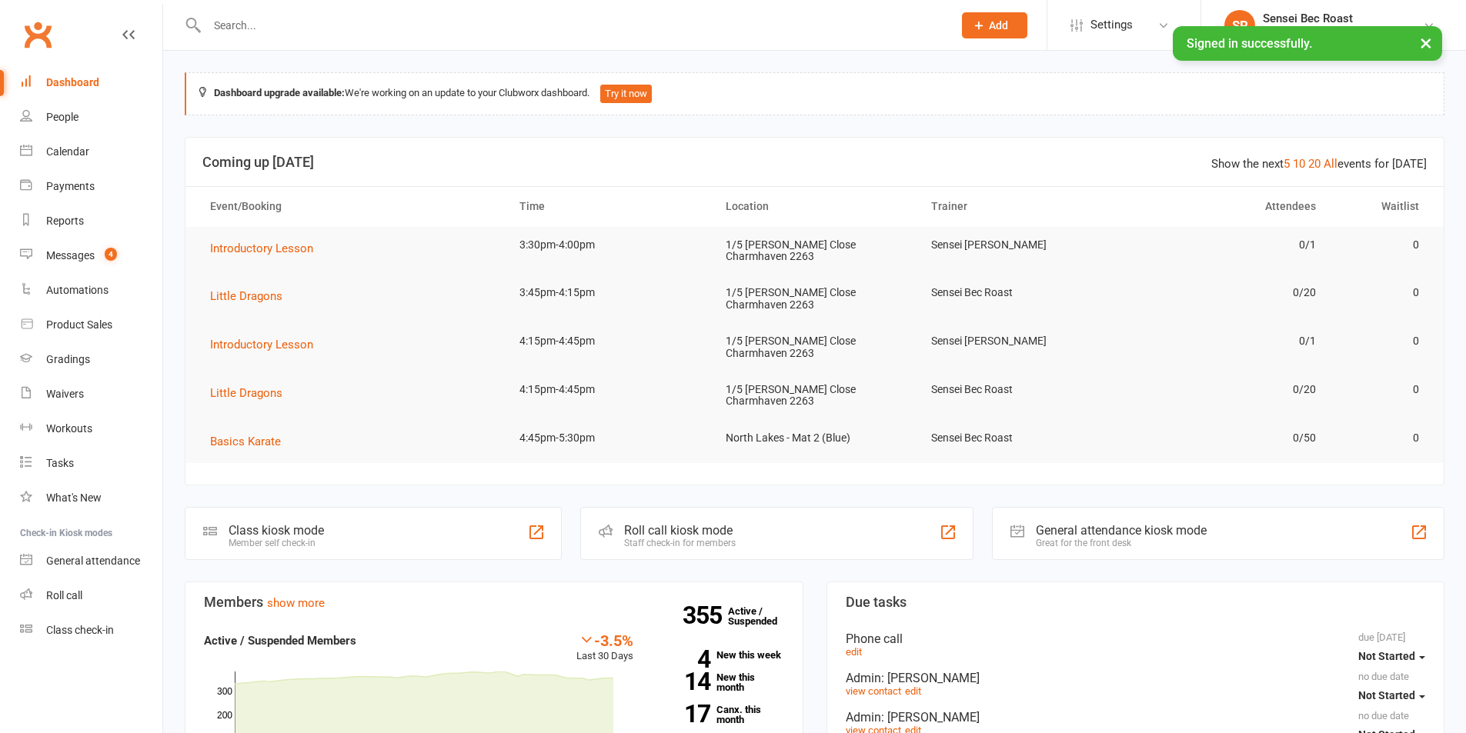  Describe the element at coordinates (605, 640) in the screenshot. I see `div: -3.5%` at that location.